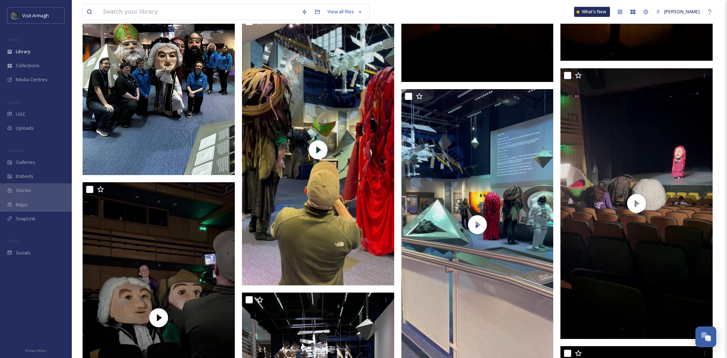  I want to click on span: Collections, so click(28, 65).